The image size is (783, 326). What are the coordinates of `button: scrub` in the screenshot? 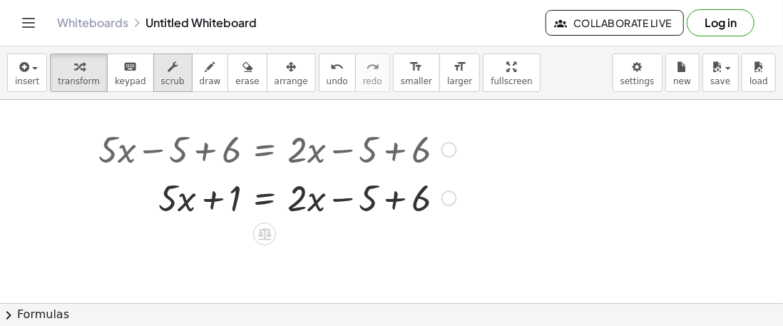 It's located at (172, 73).